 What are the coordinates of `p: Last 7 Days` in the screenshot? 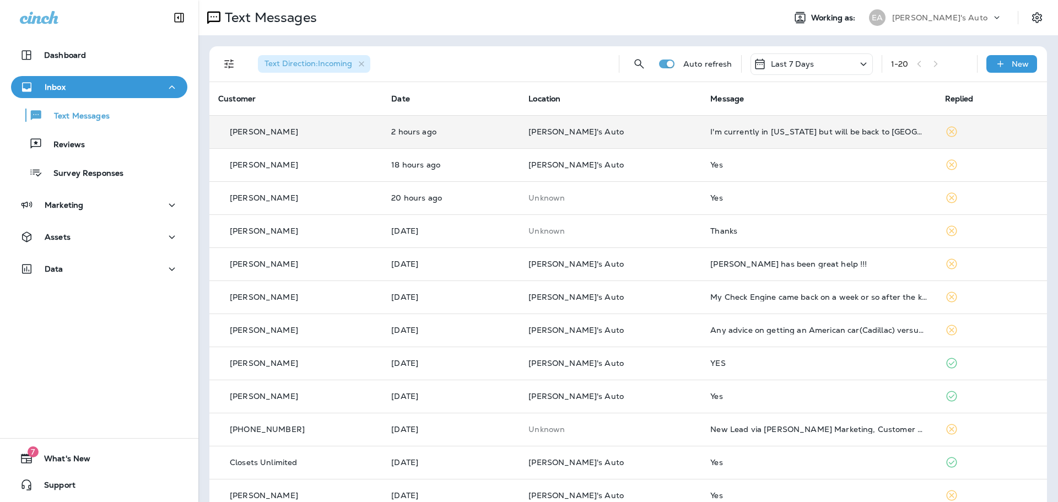 It's located at (792, 64).